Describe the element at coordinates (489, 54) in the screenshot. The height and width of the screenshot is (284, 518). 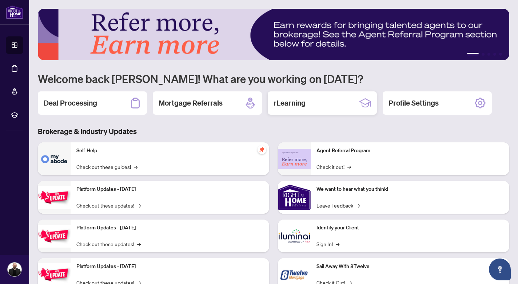
I see `button: 3` at that location.